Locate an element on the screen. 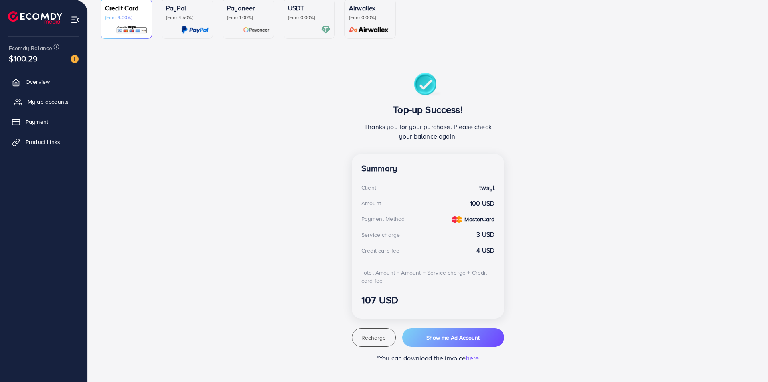  p: (Fee: 4.00%) is located at coordinates (126, 18).